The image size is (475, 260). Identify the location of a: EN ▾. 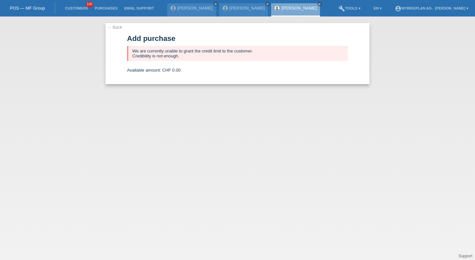
(377, 8).